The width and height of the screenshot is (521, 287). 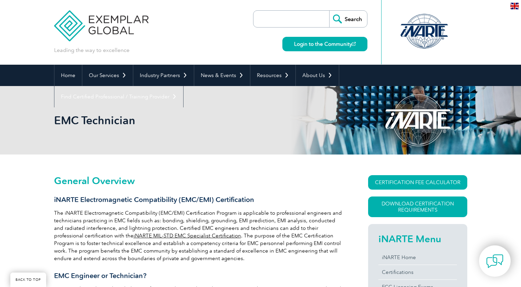 What do you see at coordinates (514, 6) in the screenshot?
I see `img: en` at bounding box center [514, 6].